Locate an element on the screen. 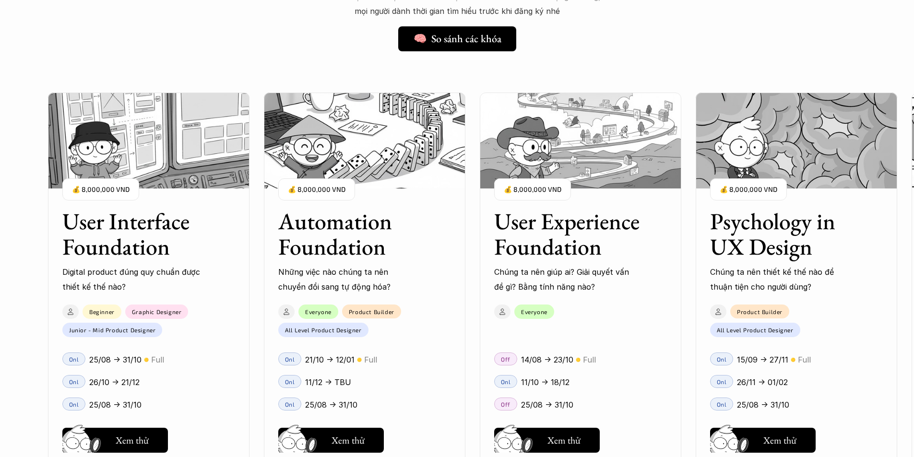  h3: User Experience Foundation is located at coordinates (569, 234).